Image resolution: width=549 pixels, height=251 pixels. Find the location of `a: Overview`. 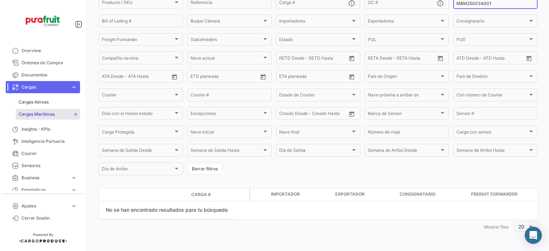

a: Overview is located at coordinates (43, 51).